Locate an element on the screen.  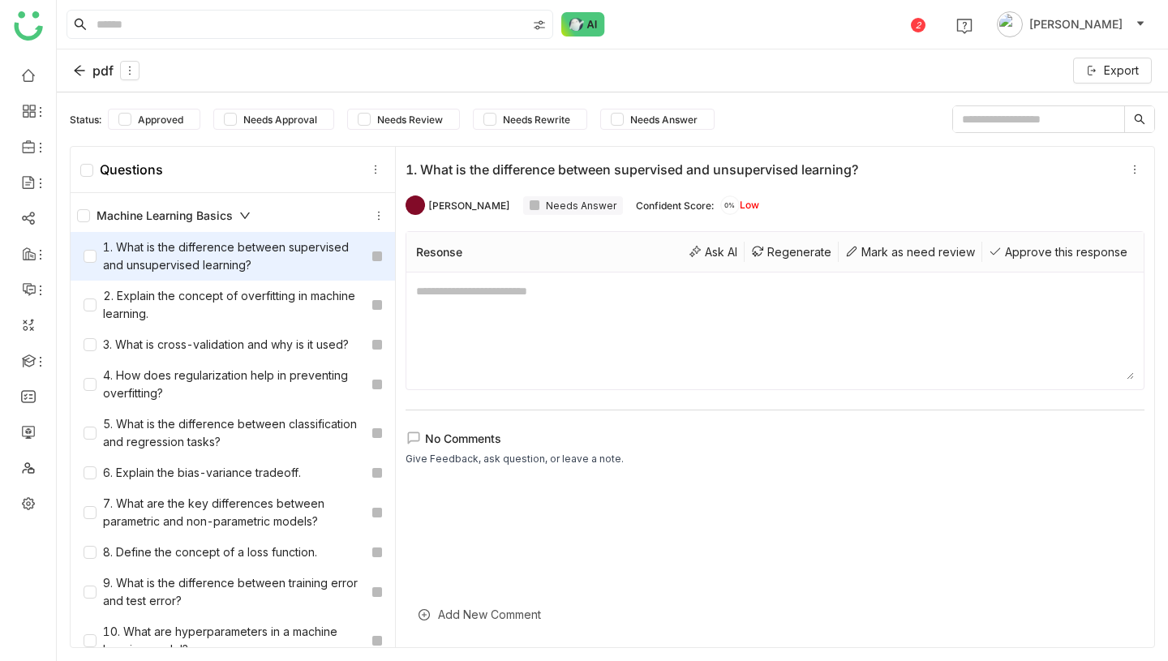
div: 10. What are hyperparameters in a machine learning model? is located at coordinates (225, 641).